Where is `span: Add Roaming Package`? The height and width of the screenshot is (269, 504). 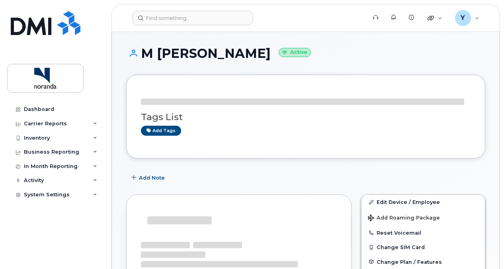 span: Add Roaming Package is located at coordinates (404, 218).